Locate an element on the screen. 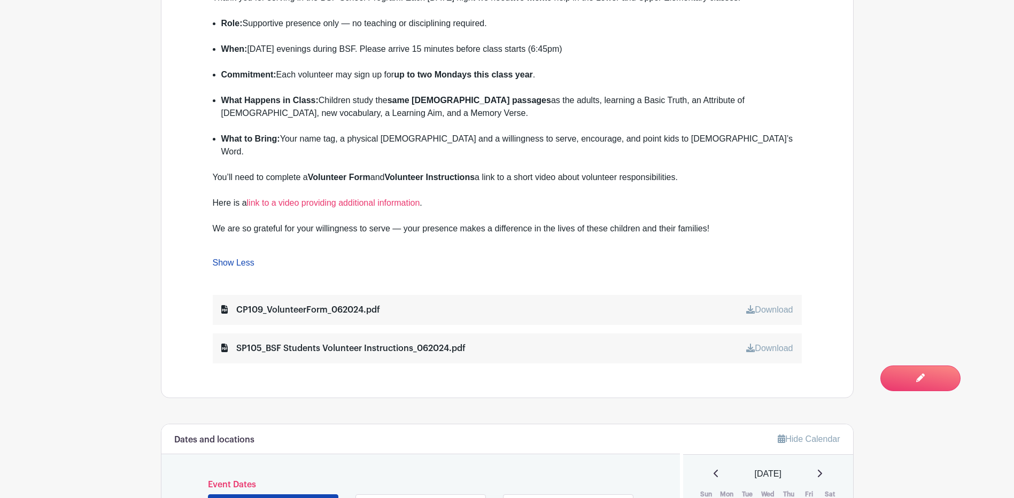 This screenshot has width=1014, height=498. a: Hide Calendar is located at coordinates (809, 439).